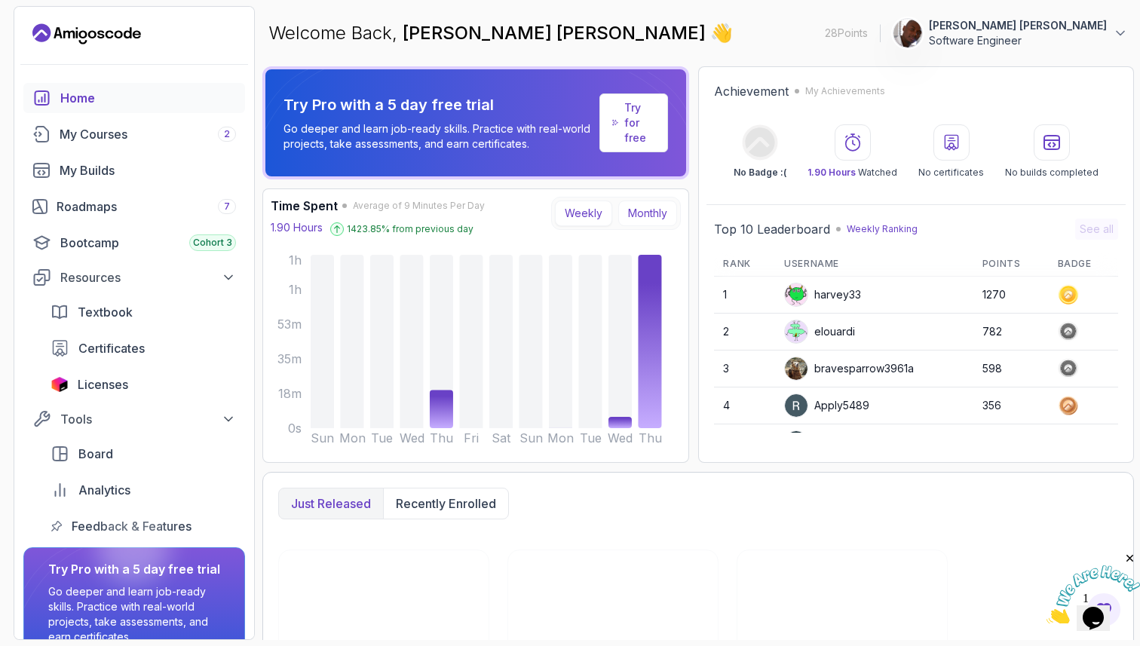 The height and width of the screenshot is (646, 1140). What do you see at coordinates (1011, 295) in the screenshot?
I see `td: 1270` at bounding box center [1011, 295].